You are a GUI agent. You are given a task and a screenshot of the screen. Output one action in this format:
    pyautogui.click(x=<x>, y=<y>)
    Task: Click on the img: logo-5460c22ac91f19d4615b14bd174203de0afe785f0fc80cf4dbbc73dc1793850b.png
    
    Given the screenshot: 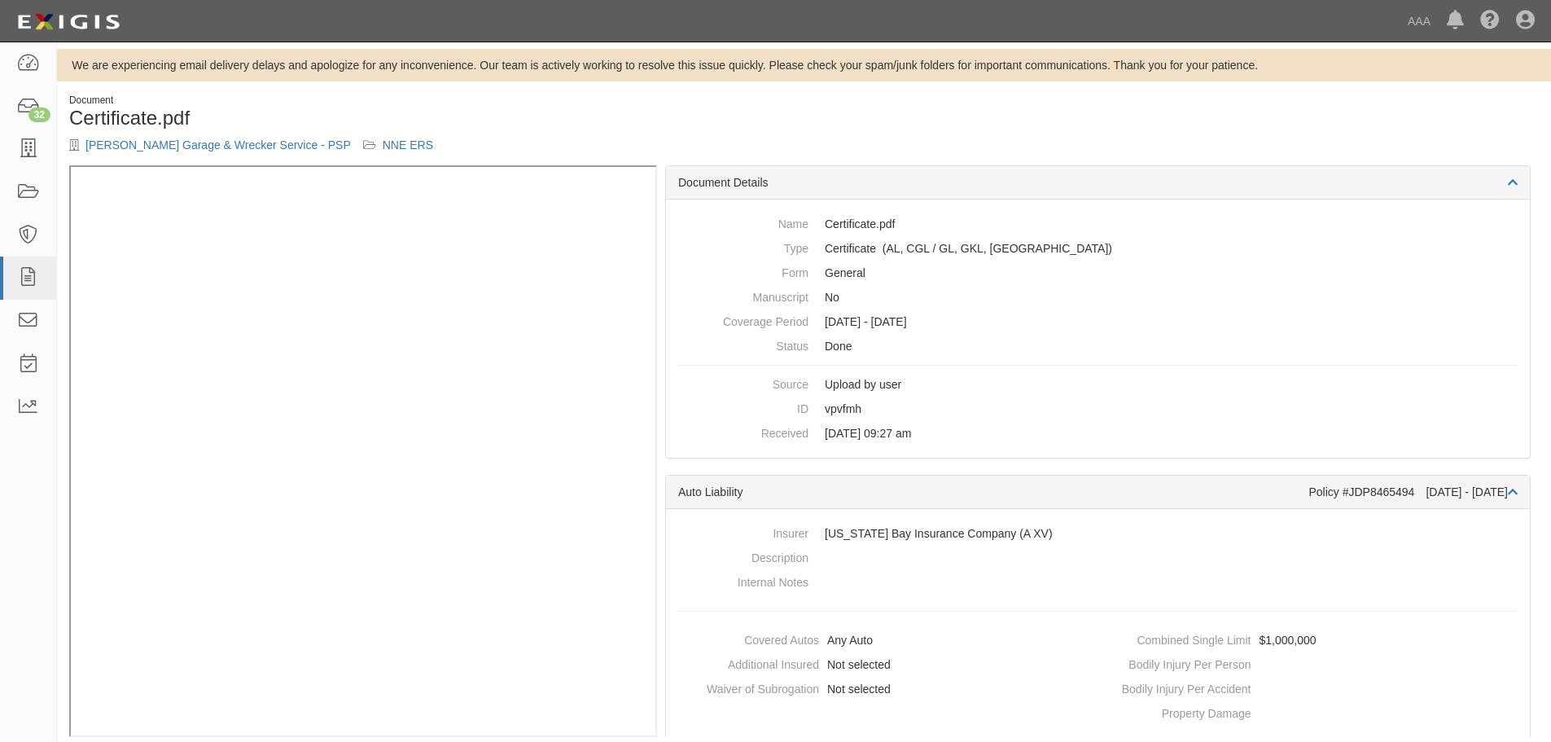 What is the action you would take?
    pyautogui.click(x=68, y=22)
    